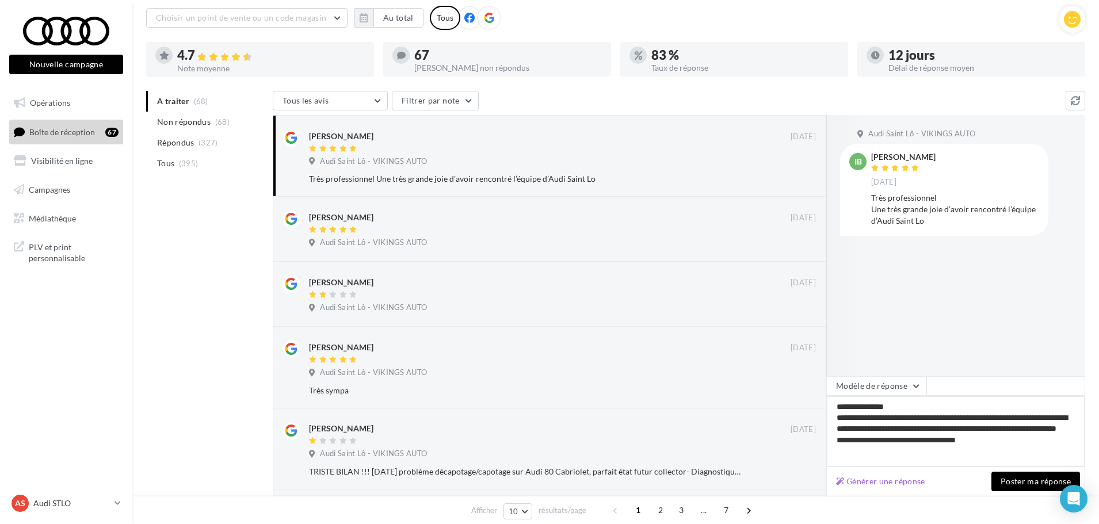 This screenshot has height=524, width=1099. I want to click on div: Tous, so click(445, 18).